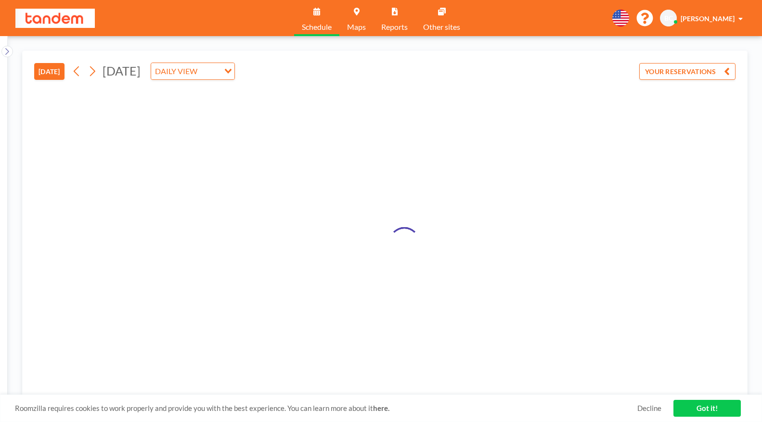  Describe the element at coordinates (356, 27) in the screenshot. I see `span: Maps` at that location.